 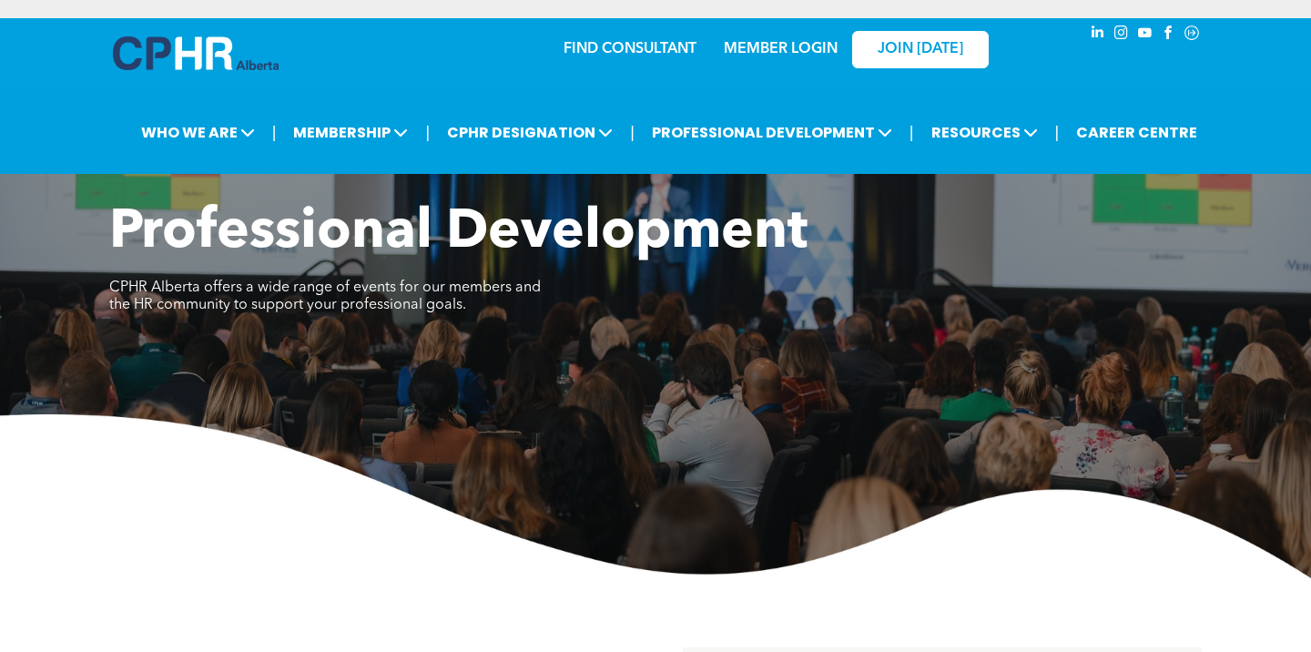 I want to click on a: Social network, so click(x=1192, y=35).